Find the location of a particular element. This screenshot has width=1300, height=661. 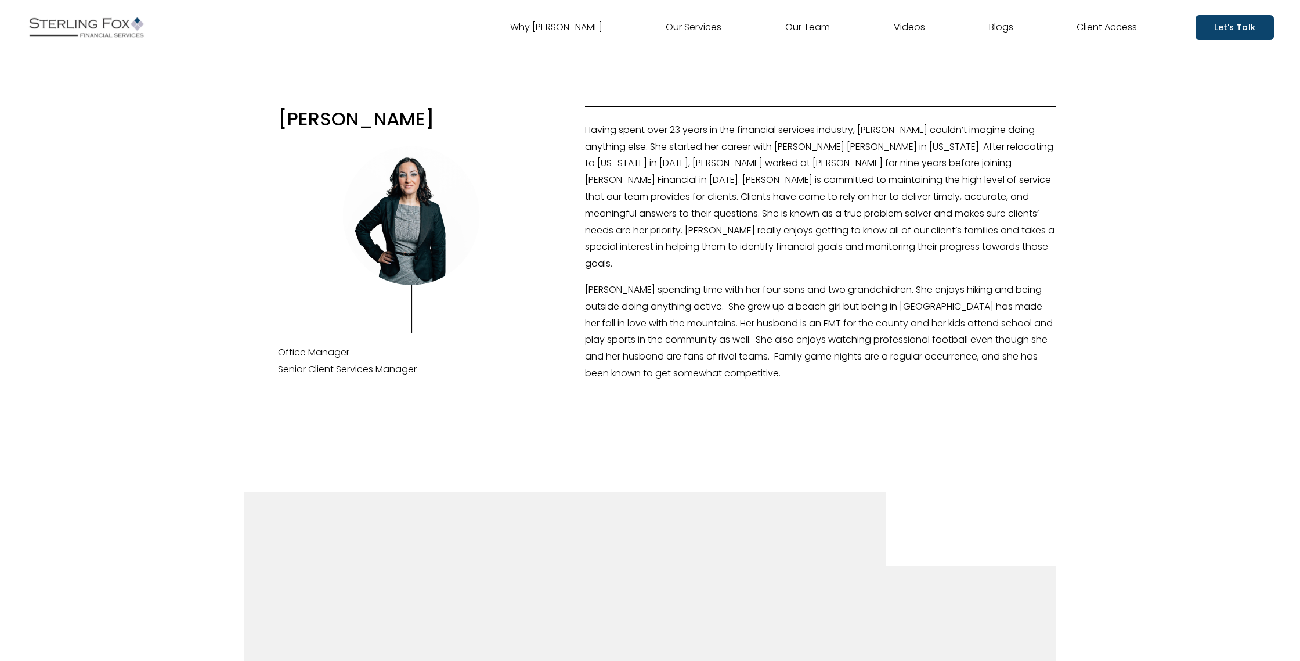

p: Office Manager Senior Client Services Manager is located at coordinates (411, 361).